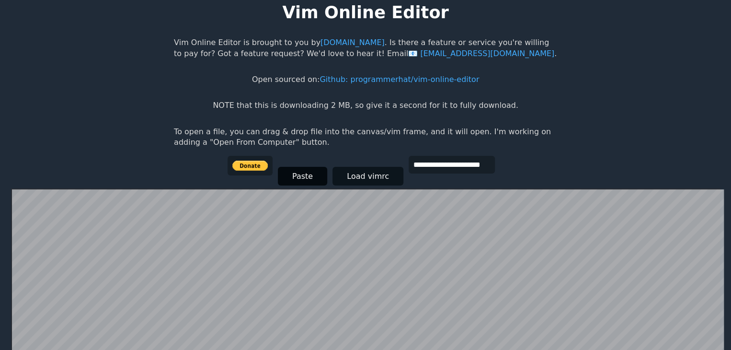 Image resolution: width=731 pixels, height=350 pixels. I want to click on p: To open a file, you can drag & drop file into the canvas/vim frame, and it will open. I'm working..., so click(366, 137).